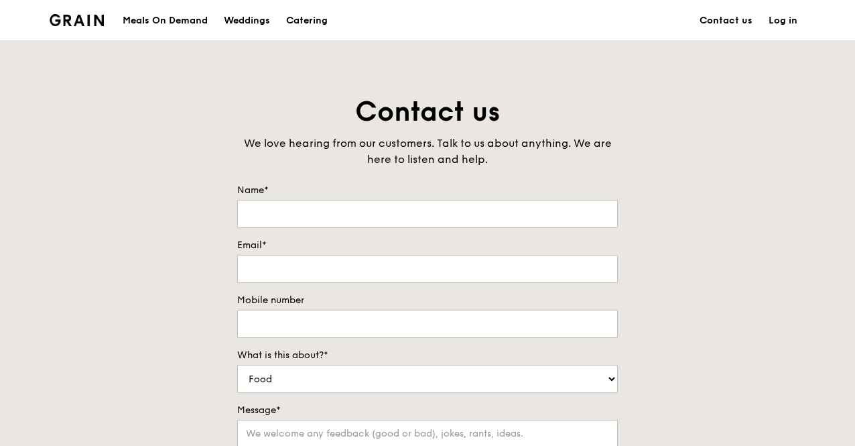 This screenshot has width=855, height=446. Describe the element at coordinates (428, 355) in the screenshot. I see `label: What is this about?*` at that location.